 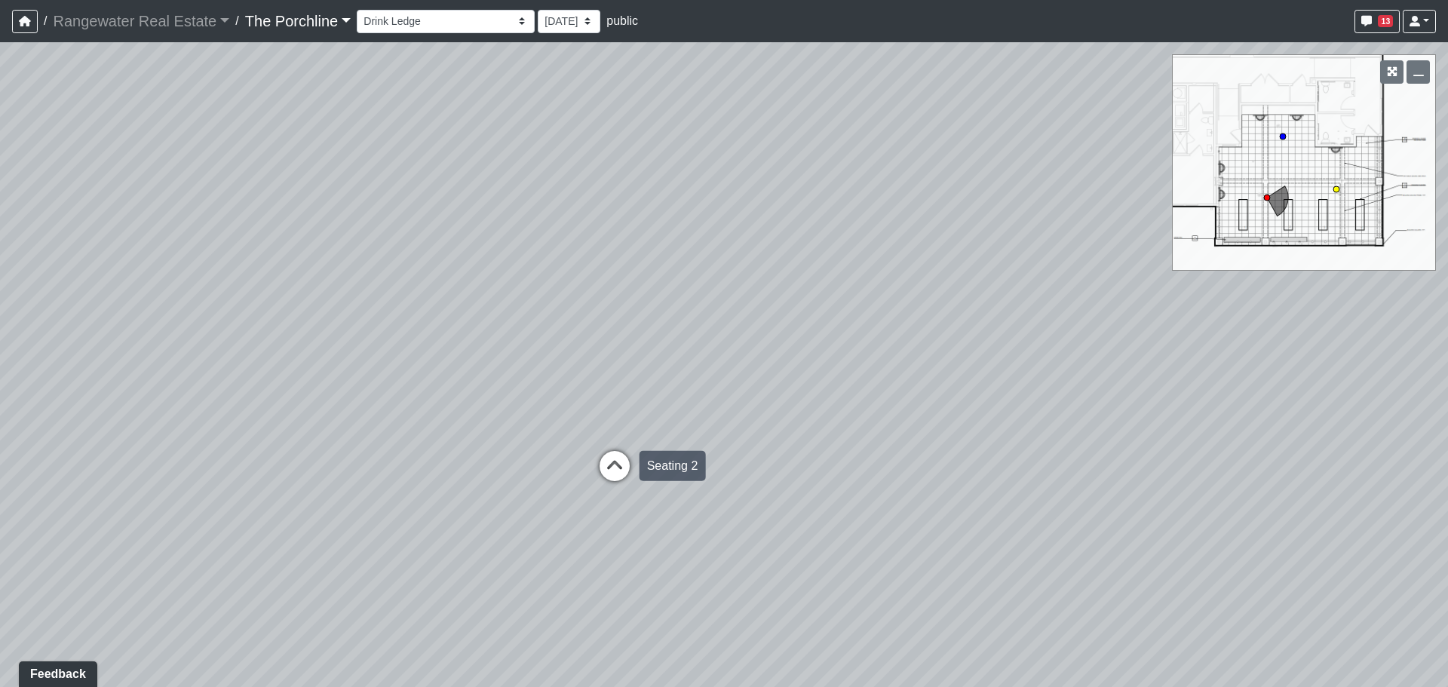 What do you see at coordinates (298, 21) in the screenshot?
I see `a: The Porchline` at bounding box center [298, 21].